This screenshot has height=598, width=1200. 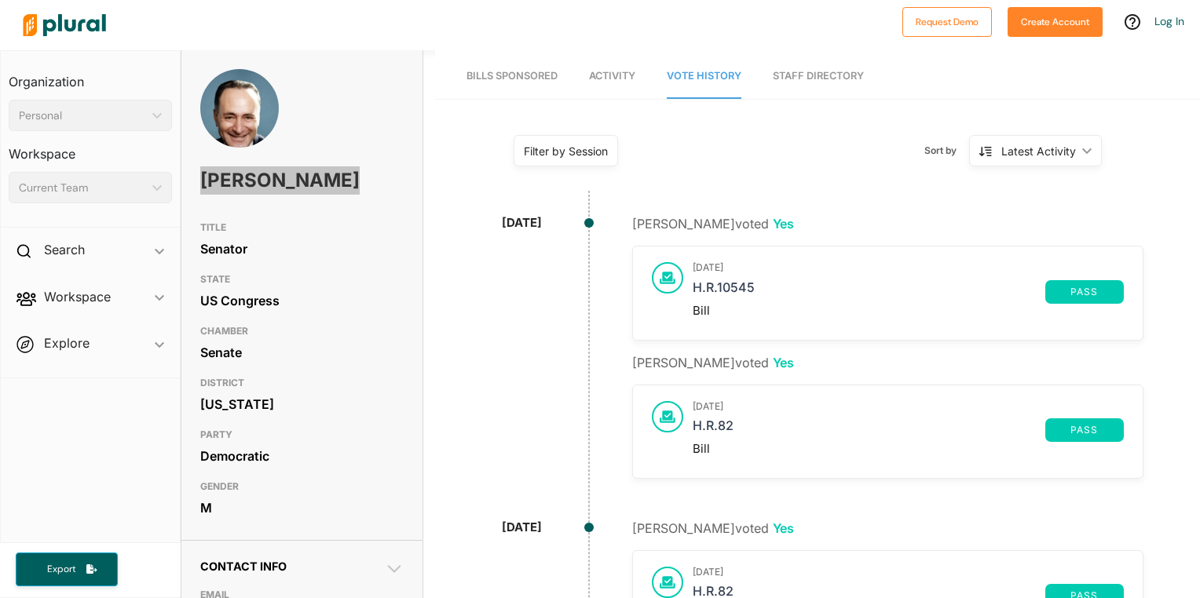 What do you see at coordinates (302, 228) in the screenshot?
I see `h3: TITLE` at bounding box center [302, 228].